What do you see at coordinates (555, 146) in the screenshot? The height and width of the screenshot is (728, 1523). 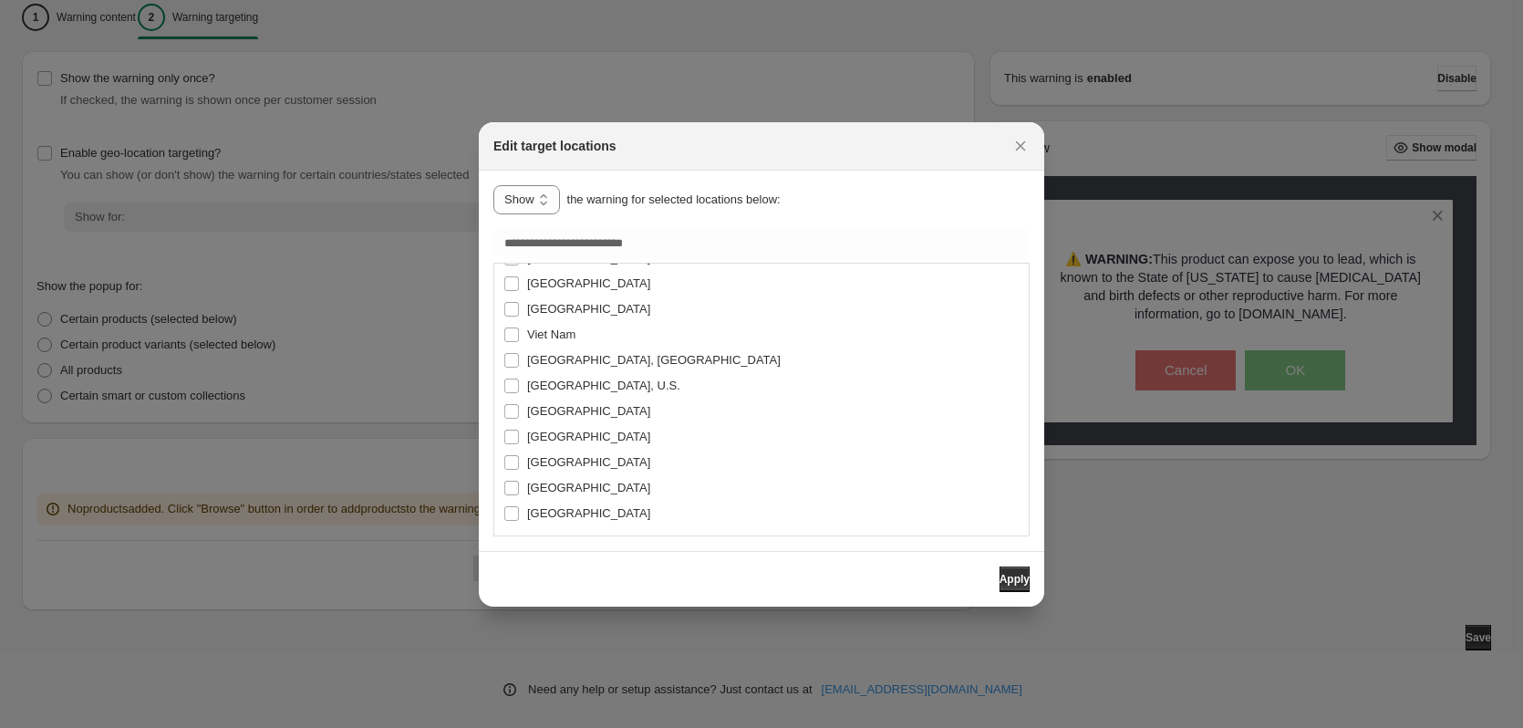 I see `h2: Edit target locations` at bounding box center [555, 146].